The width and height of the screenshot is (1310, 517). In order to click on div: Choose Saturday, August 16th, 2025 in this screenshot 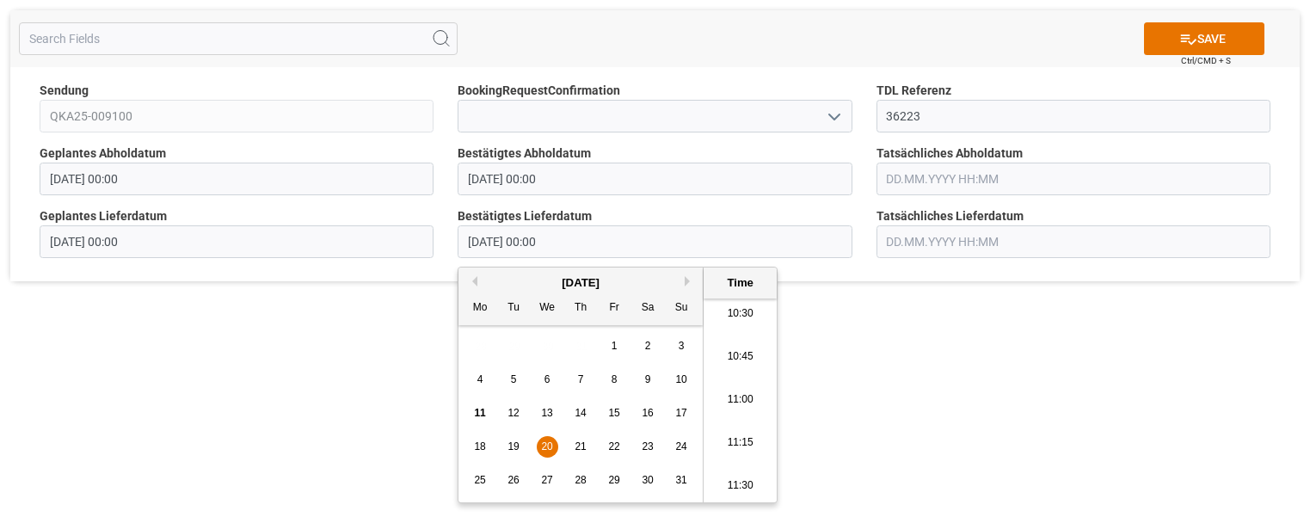, I will do `click(648, 413)`.